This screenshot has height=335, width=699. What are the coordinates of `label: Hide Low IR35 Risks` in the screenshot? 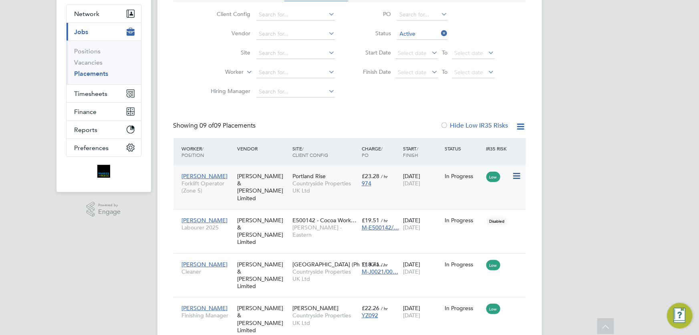 It's located at (474, 125).